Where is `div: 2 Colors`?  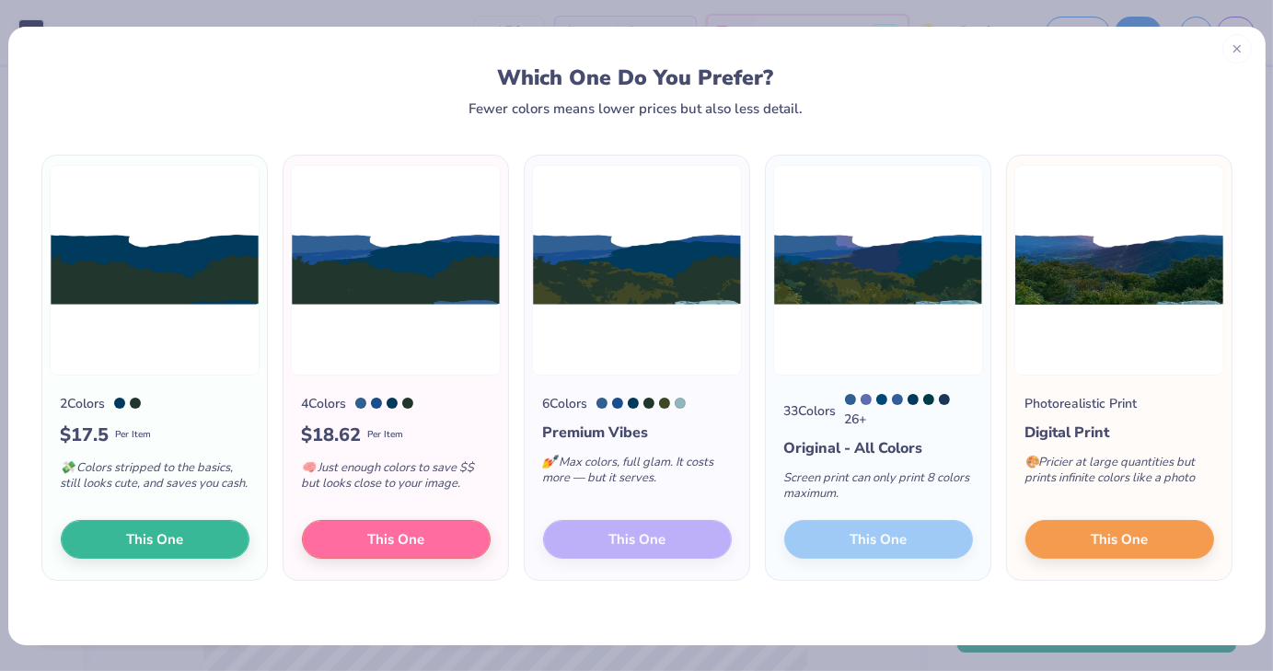 div: 2 Colors is located at coordinates (83, 403).